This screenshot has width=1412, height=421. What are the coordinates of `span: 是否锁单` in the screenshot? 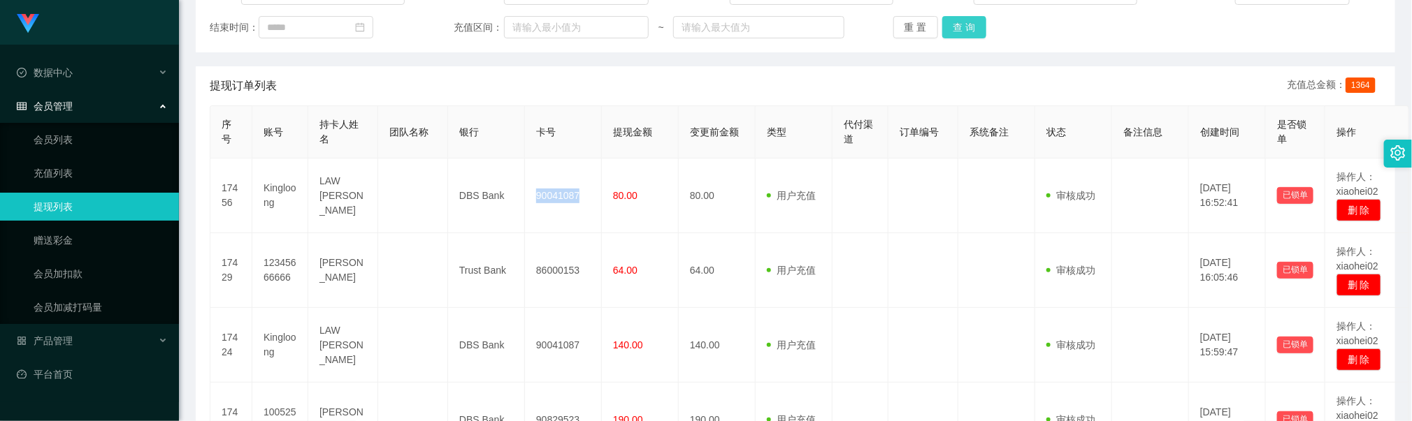 It's located at (1291, 131).